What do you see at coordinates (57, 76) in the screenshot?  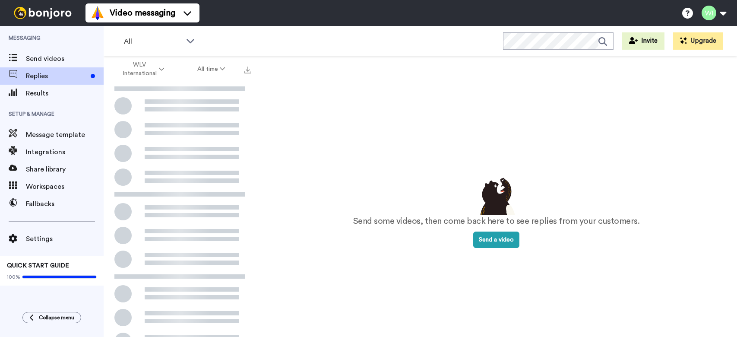 I see `span: Replies` at bounding box center [57, 76].